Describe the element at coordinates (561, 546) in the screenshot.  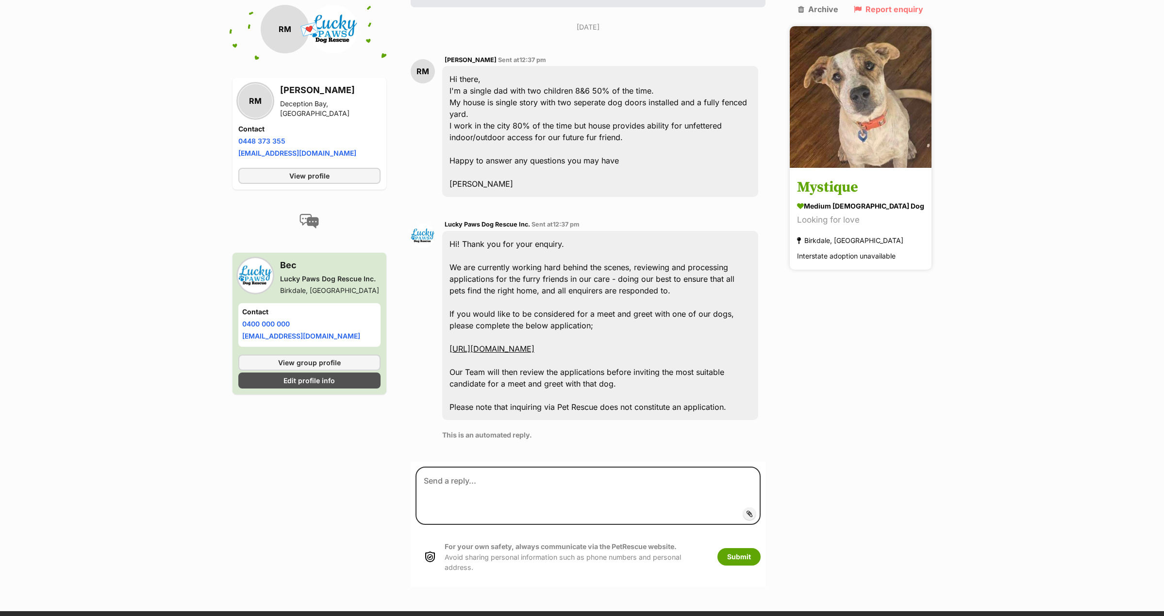
I see `strong: For your own safety, always communicate via the PetRescue website.` at that location.